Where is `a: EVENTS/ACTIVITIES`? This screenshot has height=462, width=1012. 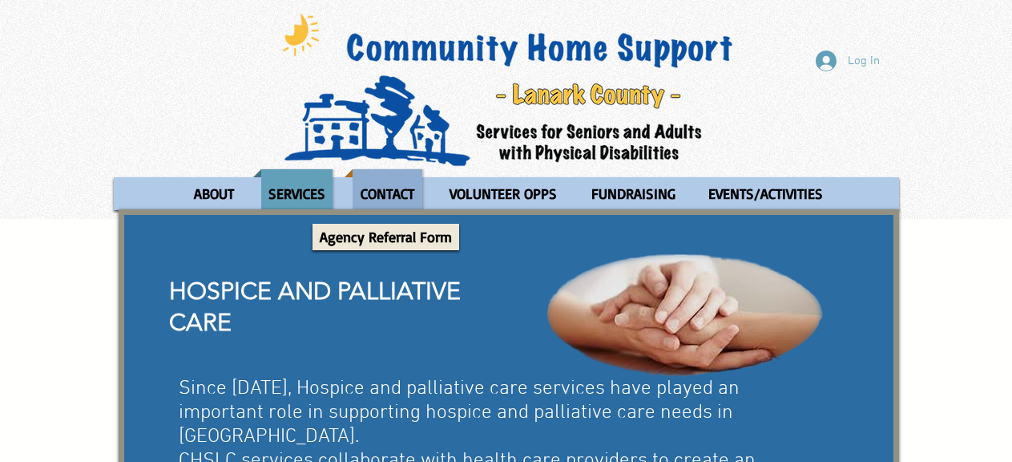
a: EVENTS/ACTIVITIES is located at coordinates (765, 193).